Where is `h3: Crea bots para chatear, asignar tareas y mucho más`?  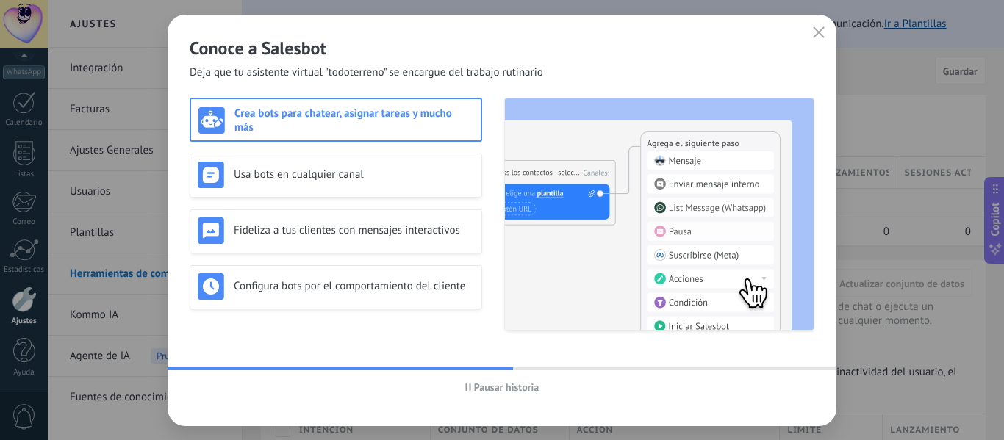
h3: Crea bots para chatear, asignar tareas y mucho más is located at coordinates (353, 120).